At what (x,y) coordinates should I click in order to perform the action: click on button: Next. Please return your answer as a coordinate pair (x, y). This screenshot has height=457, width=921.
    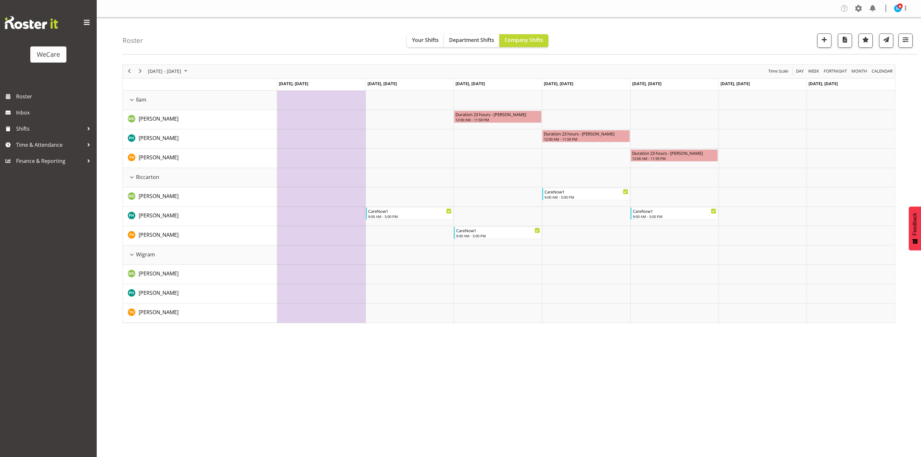
    Looking at the image, I should click on (140, 71).